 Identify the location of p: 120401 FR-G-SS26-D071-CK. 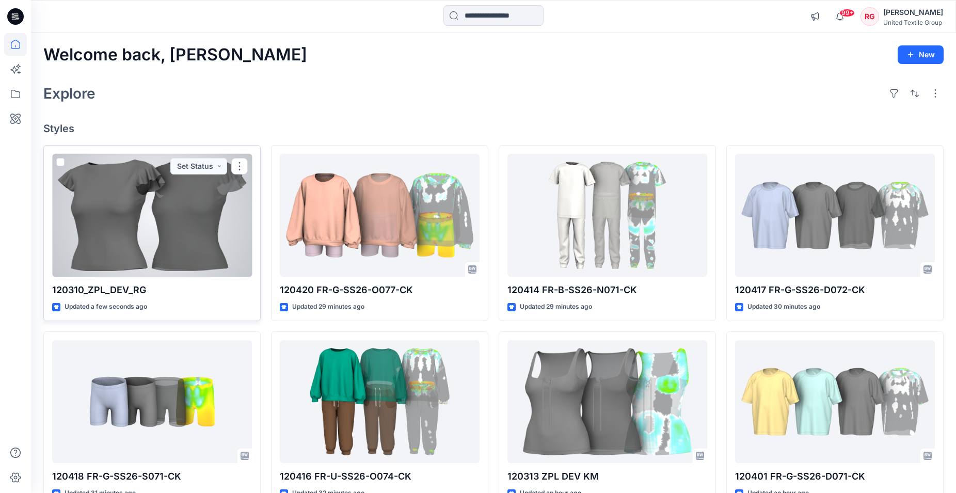
(835, 476).